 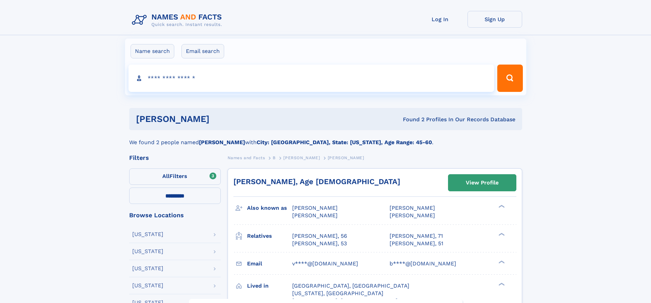 I want to click on label: Email search, so click(x=203, y=51).